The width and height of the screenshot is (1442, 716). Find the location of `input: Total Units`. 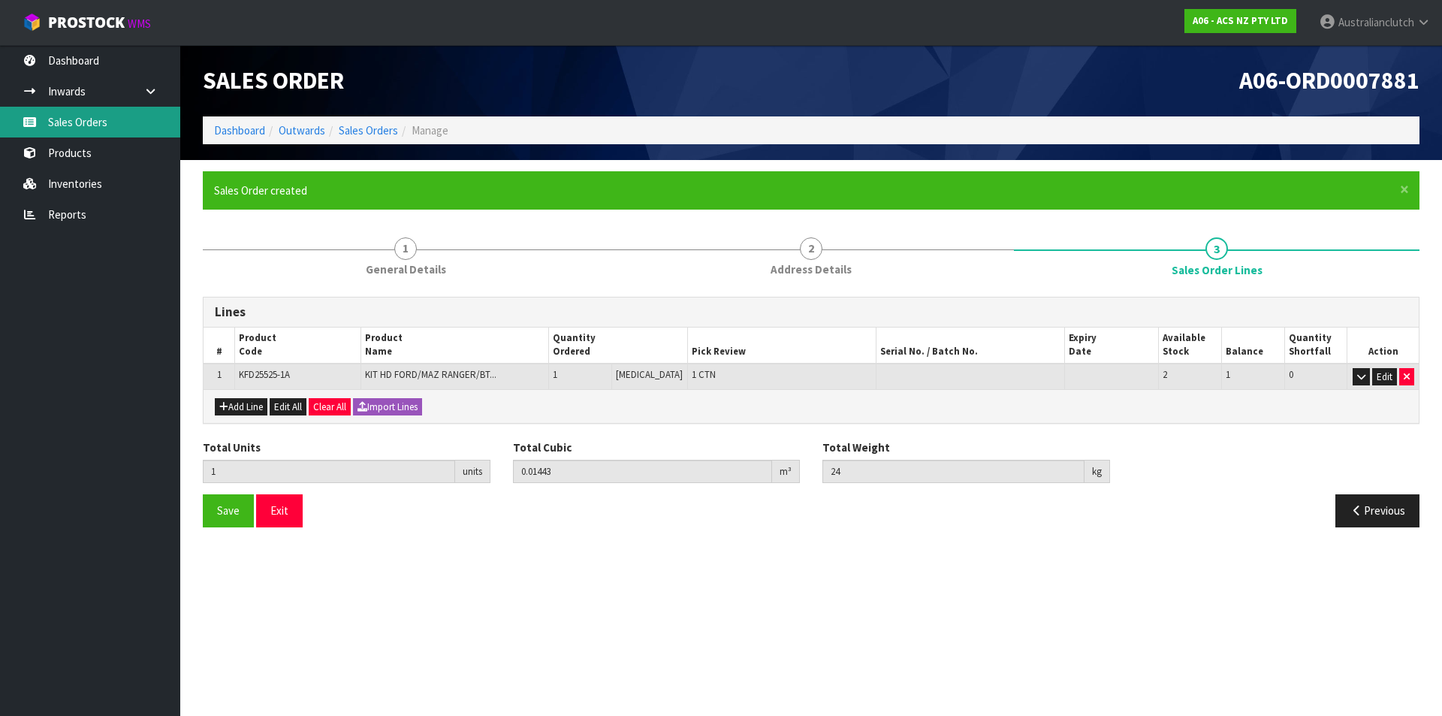

input: Total Units is located at coordinates (329, 471).